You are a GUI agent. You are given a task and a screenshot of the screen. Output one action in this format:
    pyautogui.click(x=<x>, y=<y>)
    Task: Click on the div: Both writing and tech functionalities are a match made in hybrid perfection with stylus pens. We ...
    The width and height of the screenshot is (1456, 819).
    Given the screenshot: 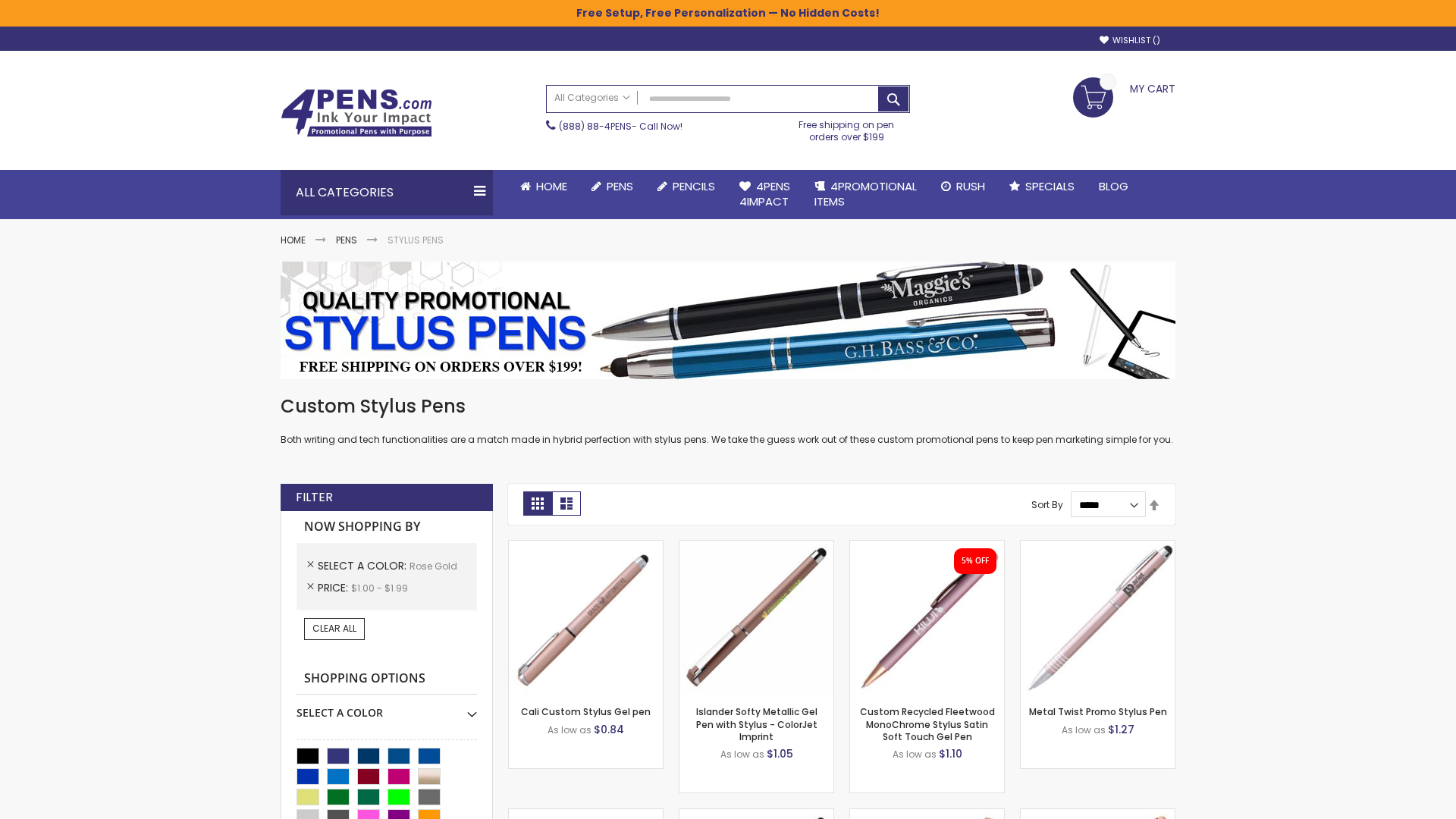 What is the action you would take?
    pyautogui.click(x=728, y=420)
    